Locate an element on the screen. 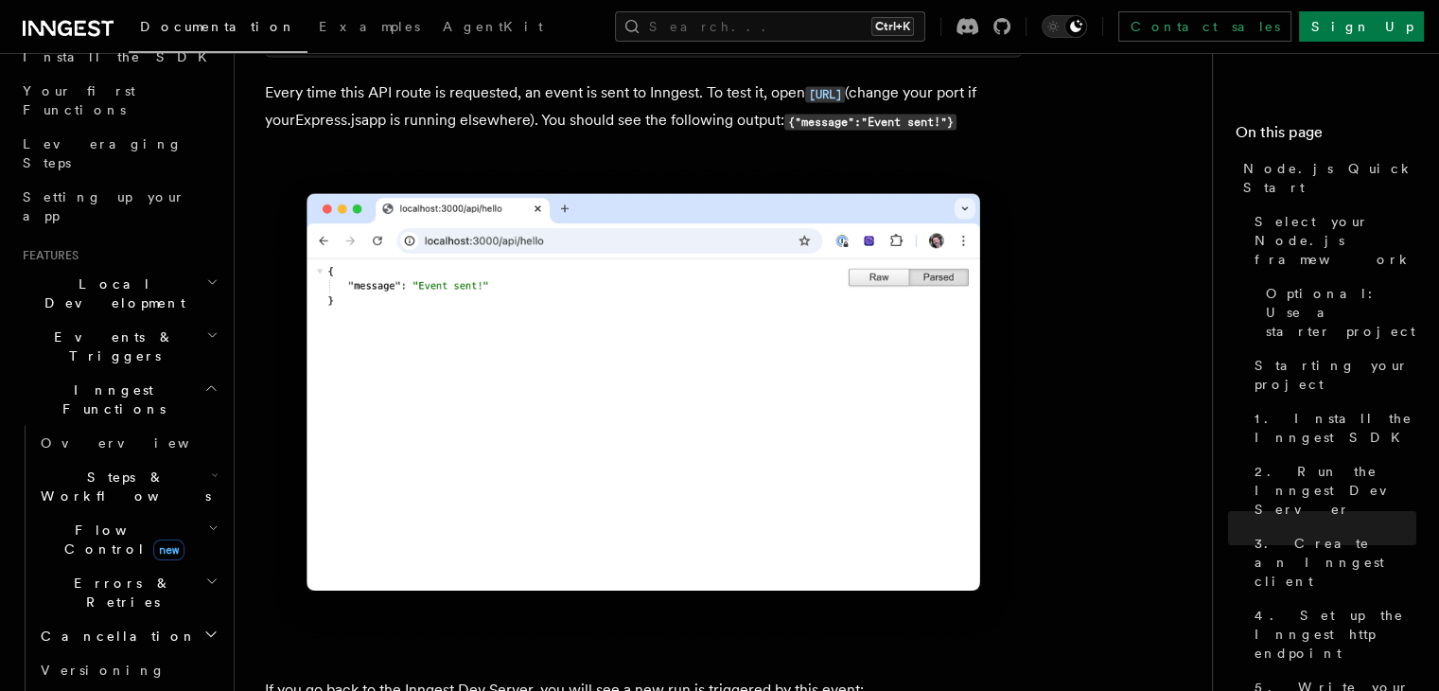 This screenshot has height=691, width=1439. span: Starting your project is located at coordinates (1335, 375).